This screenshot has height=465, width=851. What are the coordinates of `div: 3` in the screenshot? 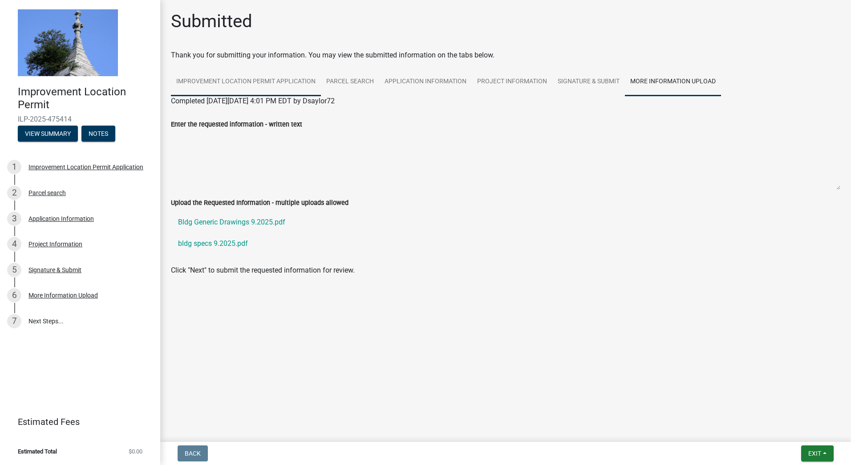 It's located at (14, 219).